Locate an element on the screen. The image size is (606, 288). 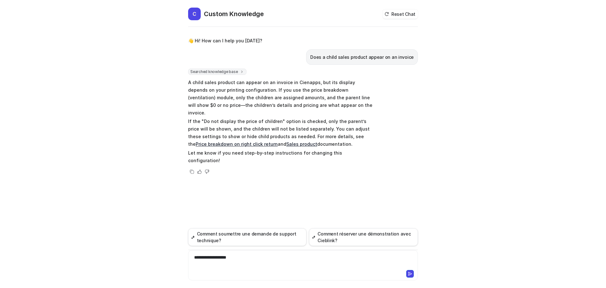
button: Comment réserver une démonstration avec Cieblink? is located at coordinates (363, 237).